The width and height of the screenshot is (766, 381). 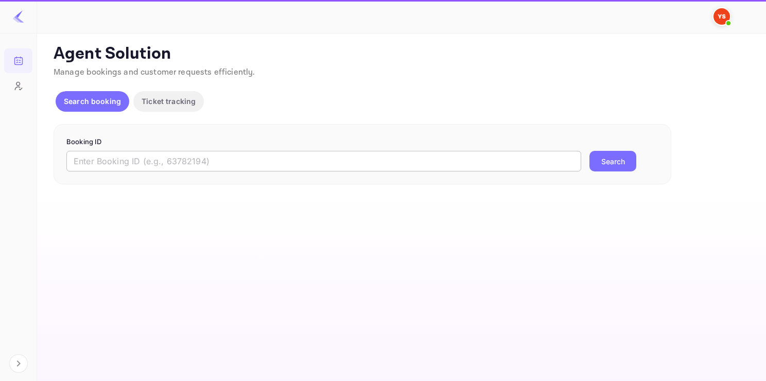 I want to click on a: Bookings, so click(x=18, y=60).